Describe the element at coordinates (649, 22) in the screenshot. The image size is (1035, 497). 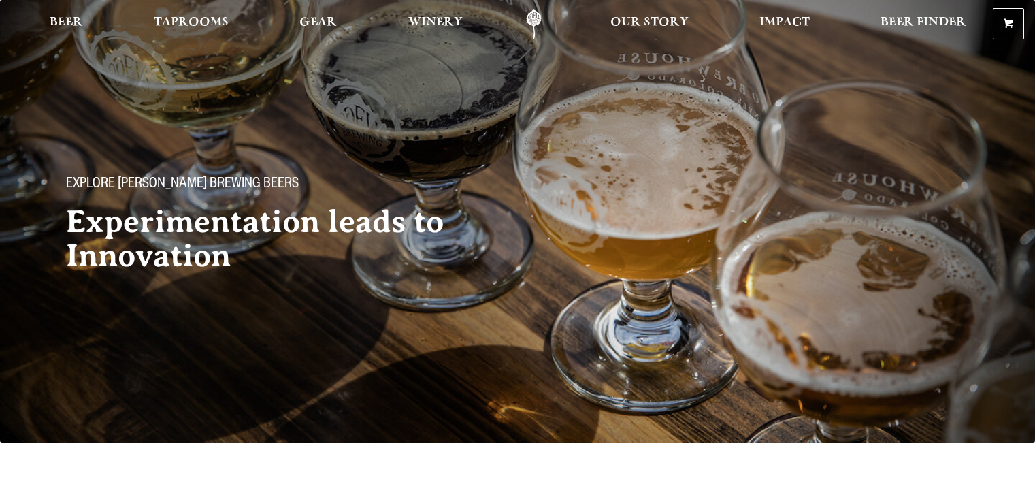
I see `span: Our Story` at that location.